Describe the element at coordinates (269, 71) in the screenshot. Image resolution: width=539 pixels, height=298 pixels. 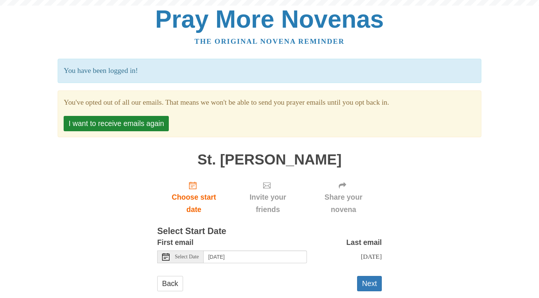
I see `p: You have been logged in!` at that location.